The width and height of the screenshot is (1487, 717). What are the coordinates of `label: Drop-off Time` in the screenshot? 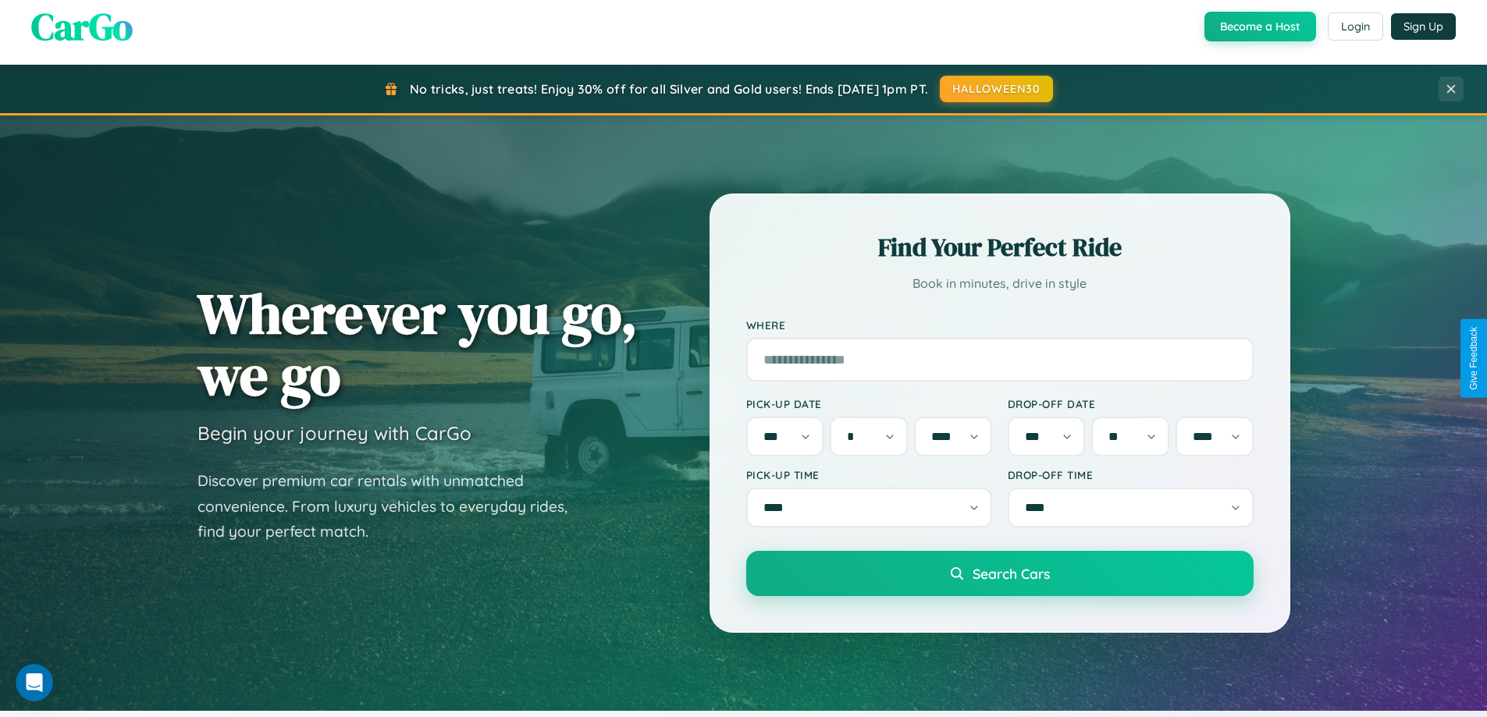 It's located at (1130, 475).